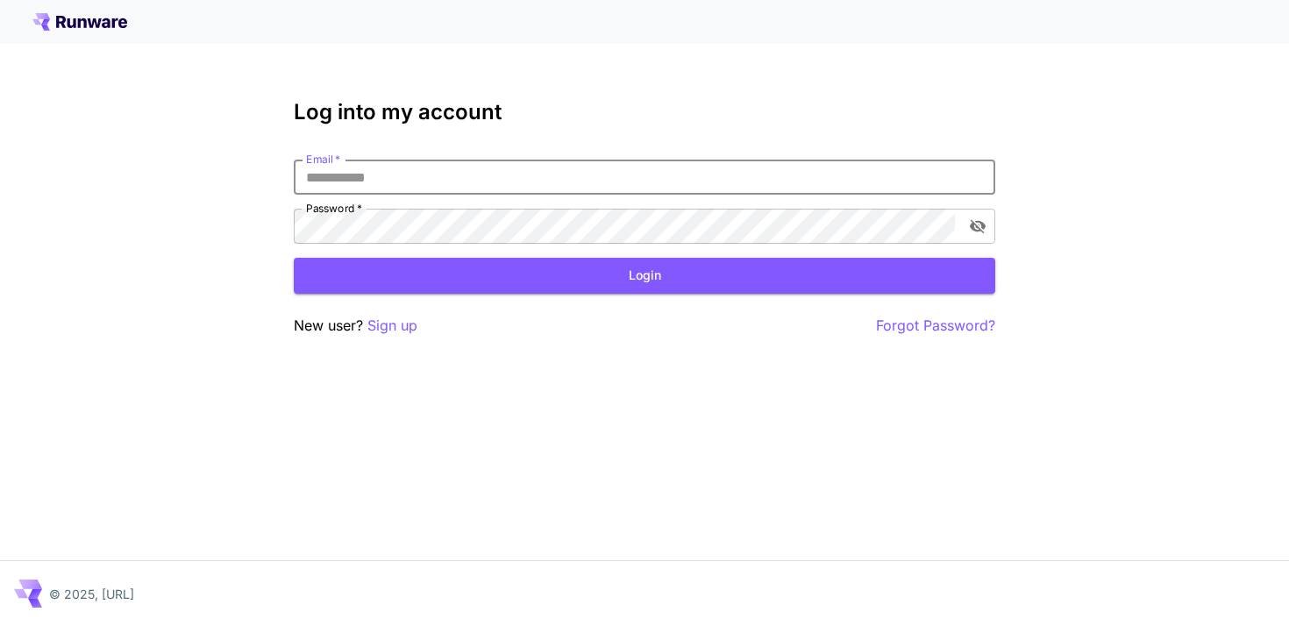 This screenshot has width=1289, height=626. Describe the element at coordinates (334, 208) in the screenshot. I see `label: Password` at that location.